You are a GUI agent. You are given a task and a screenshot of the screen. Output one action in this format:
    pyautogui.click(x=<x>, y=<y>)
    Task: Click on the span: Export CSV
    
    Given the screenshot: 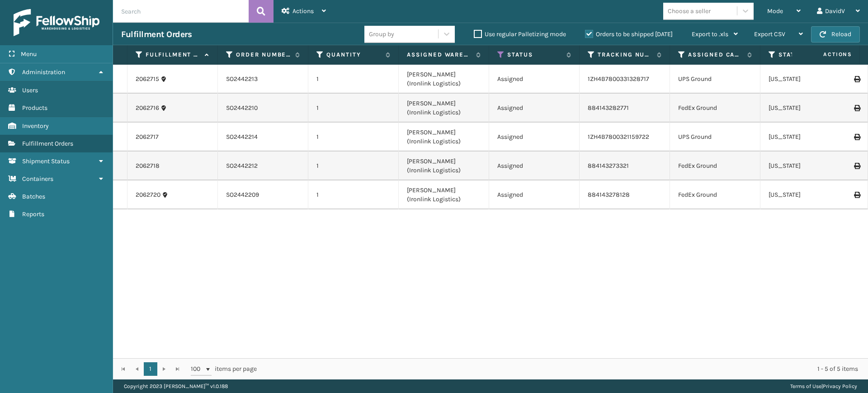 What is the action you would take?
    pyautogui.click(x=769, y=34)
    